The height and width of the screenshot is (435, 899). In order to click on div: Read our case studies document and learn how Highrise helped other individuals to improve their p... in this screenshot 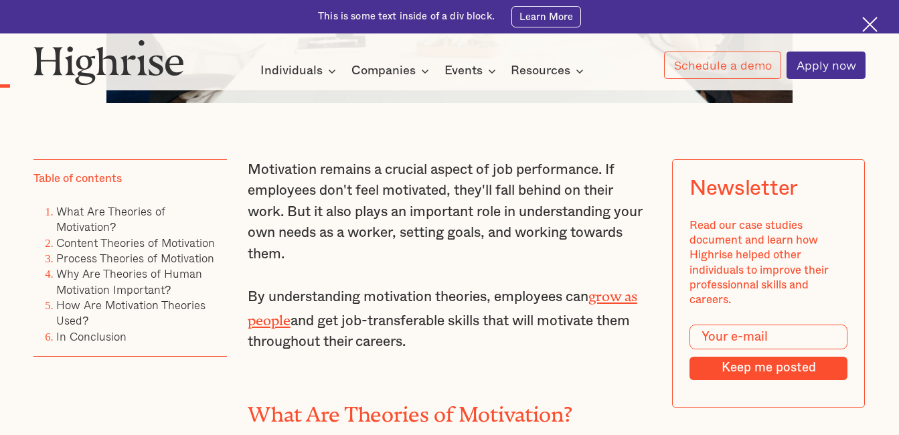, I will do `click(768, 263)`.